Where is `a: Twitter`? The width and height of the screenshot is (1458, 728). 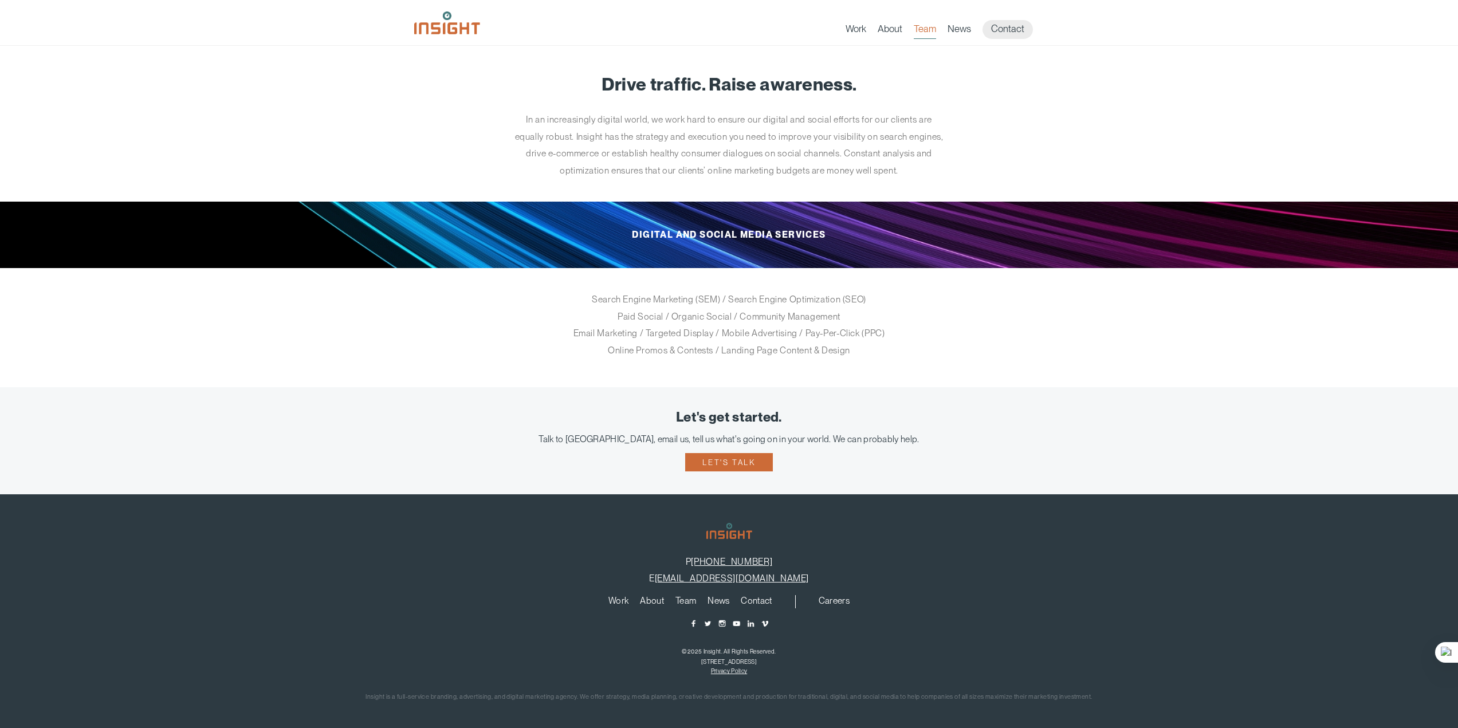 a: Twitter is located at coordinates (707, 623).